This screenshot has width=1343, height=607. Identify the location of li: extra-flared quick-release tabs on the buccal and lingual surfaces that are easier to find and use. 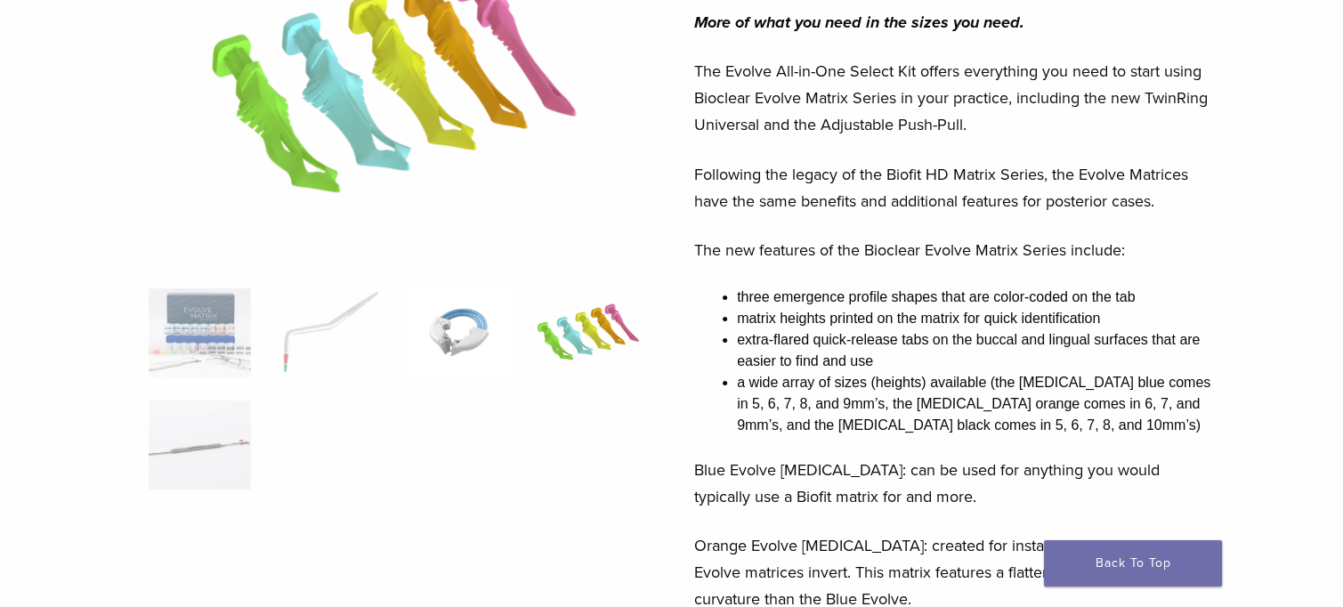
(977, 351).